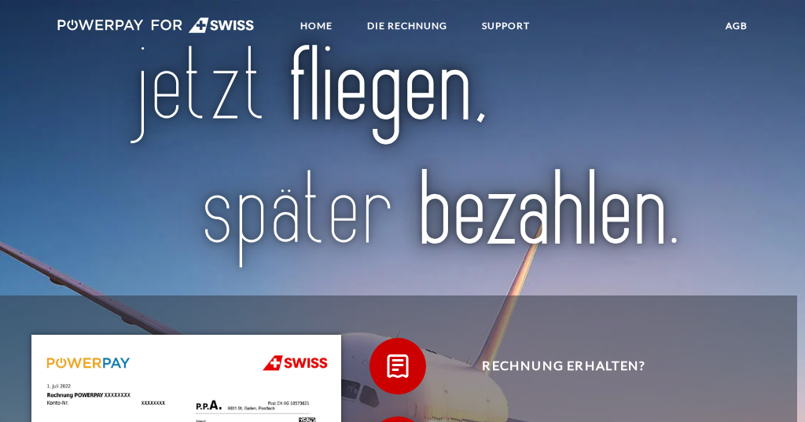  Describe the element at coordinates (736, 26) in the screenshot. I see `a: agb` at that location.